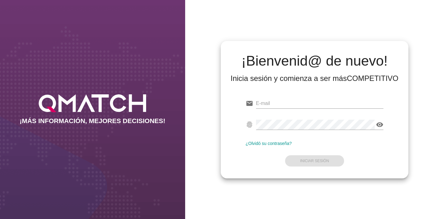 The height and width of the screenshot is (219, 444). I want to click on h2: ¡Bienvenid@ de nuevo!, so click(315, 61).